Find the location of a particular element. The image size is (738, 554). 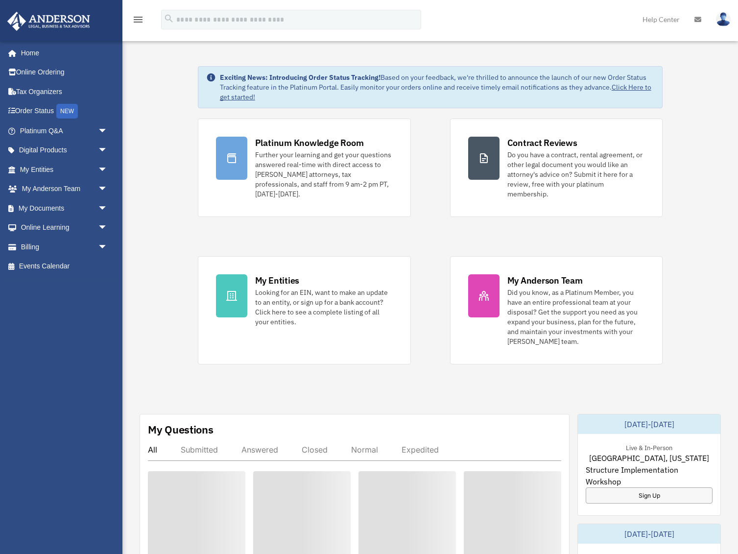

a: Contract Reviews Do you have a contract, rental agreement, or other legal document you would like... is located at coordinates (556, 167).